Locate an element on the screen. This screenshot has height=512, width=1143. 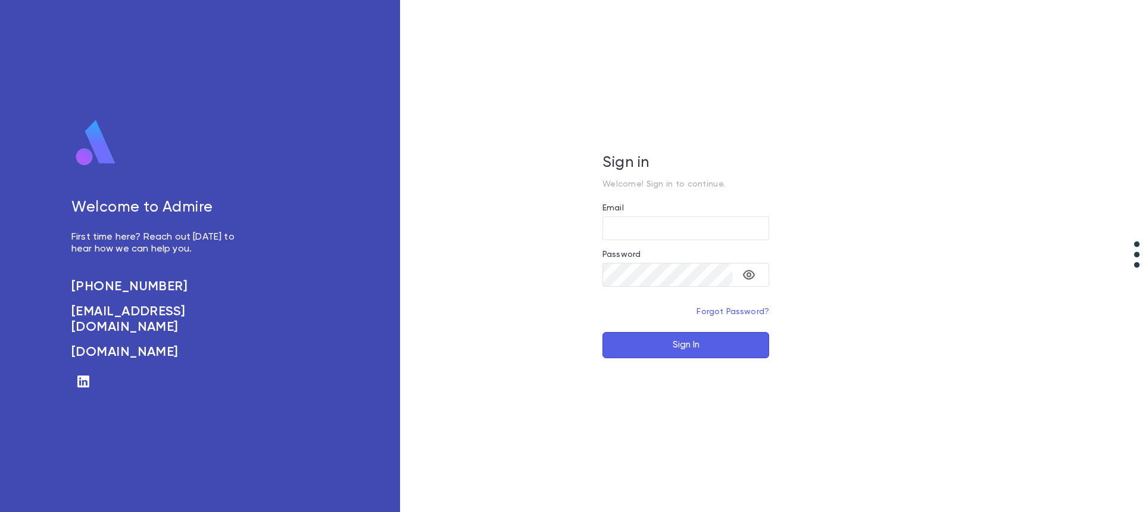
button: toggle password visibility is located at coordinates (749, 275).